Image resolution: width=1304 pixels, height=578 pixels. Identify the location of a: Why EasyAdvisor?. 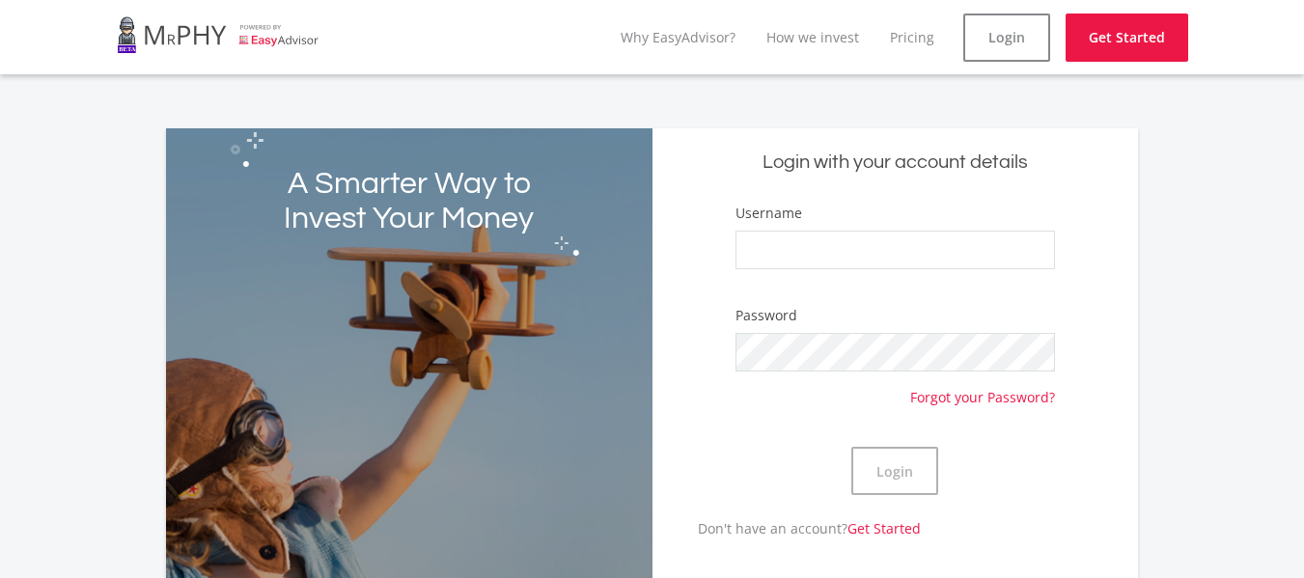
(678, 37).